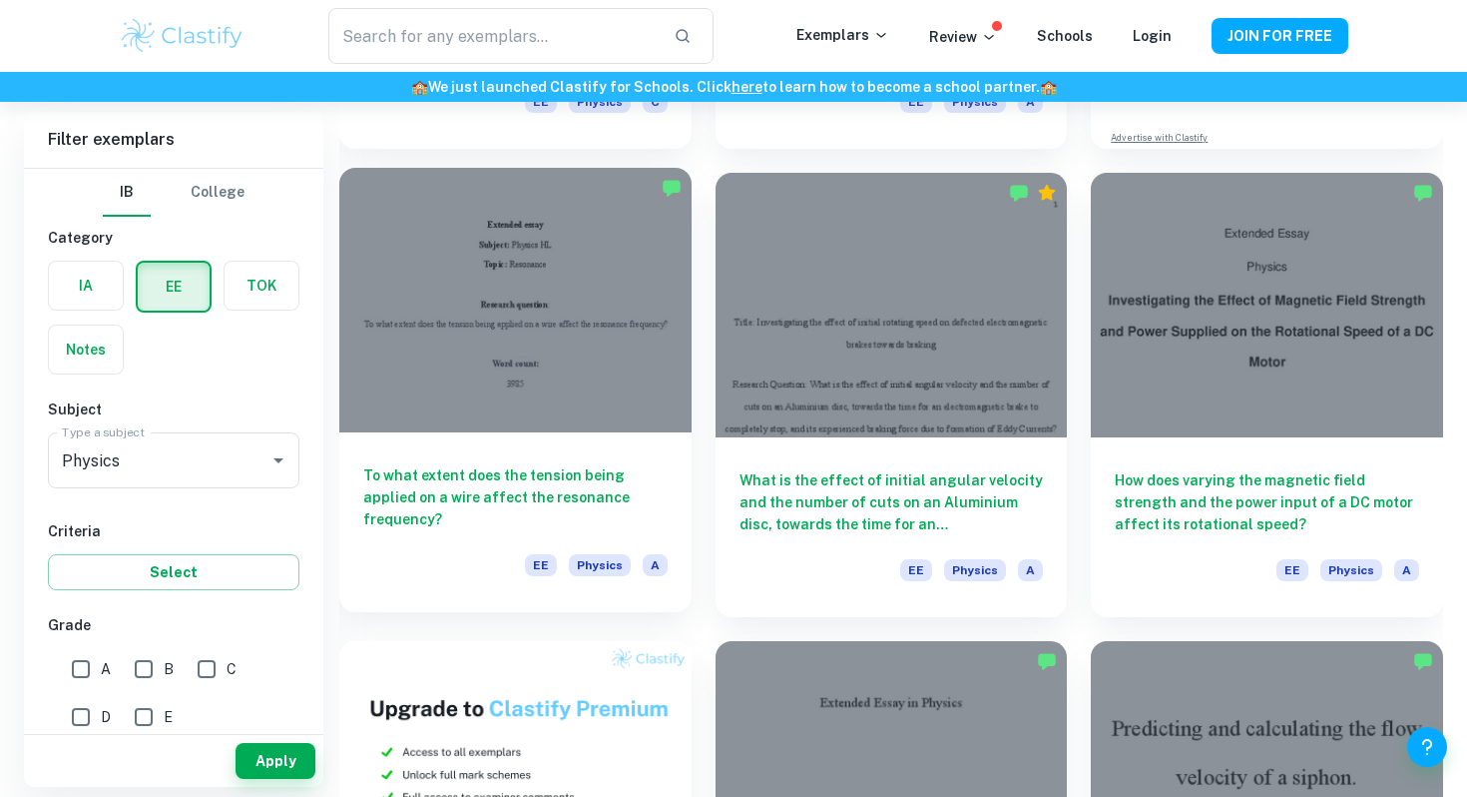  I want to click on button: JOIN FOR FREE, so click(1280, 36).